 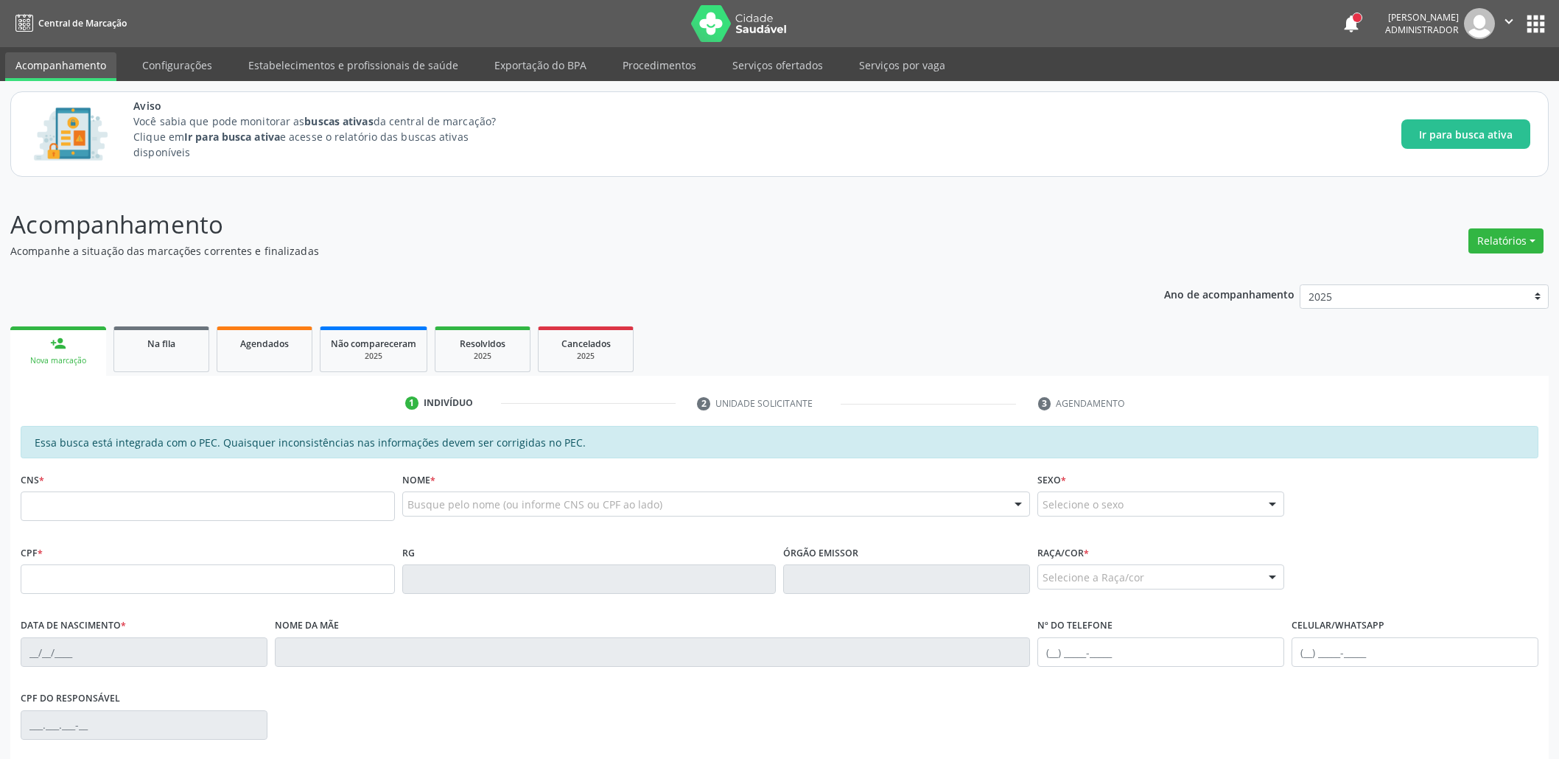 What do you see at coordinates (779, 442) in the screenshot?
I see `div: Essa busca está integrada com o PEC. Quaisquer inconsistências nas informações devem ser corrigid...` at bounding box center [779, 442].